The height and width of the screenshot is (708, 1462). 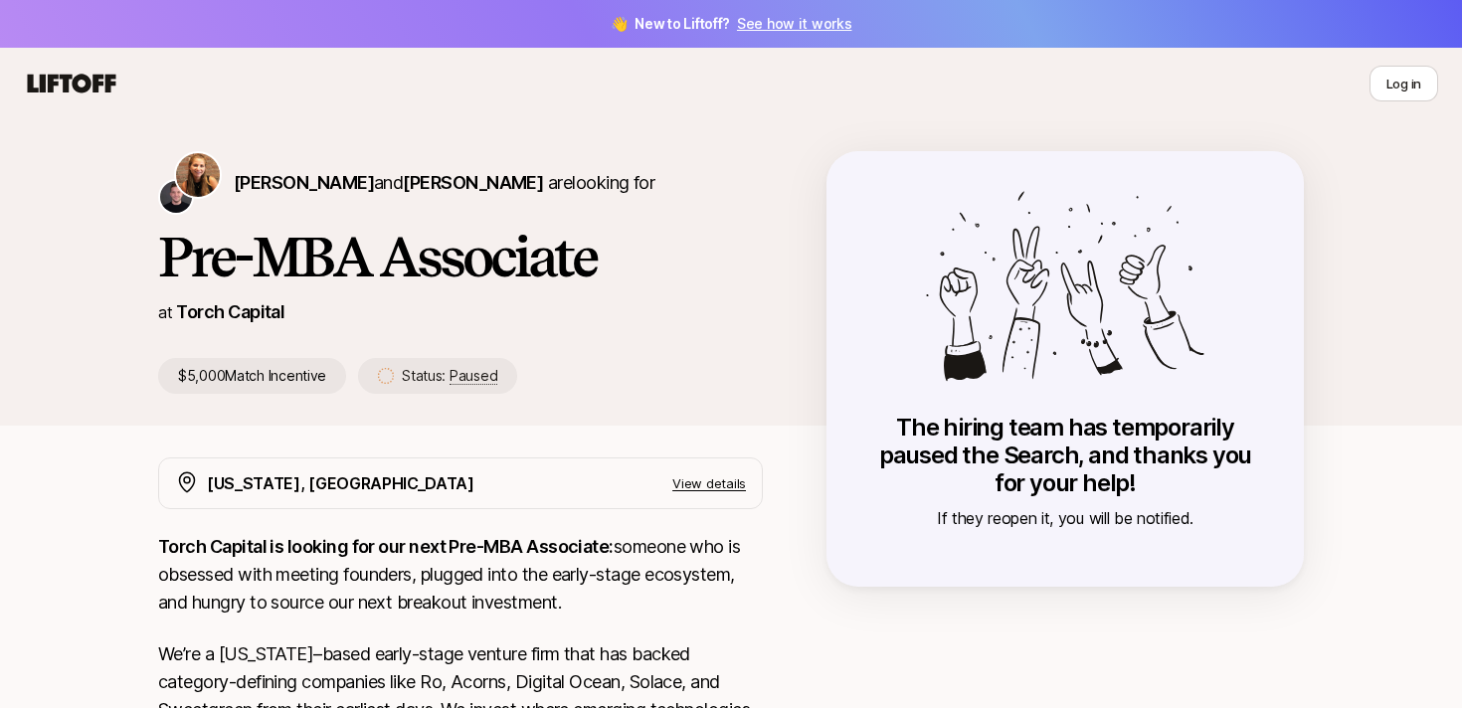 What do you see at coordinates (176, 197) in the screenshot?
I see `img: Christopher Harper` at bounding box center [176, 197].